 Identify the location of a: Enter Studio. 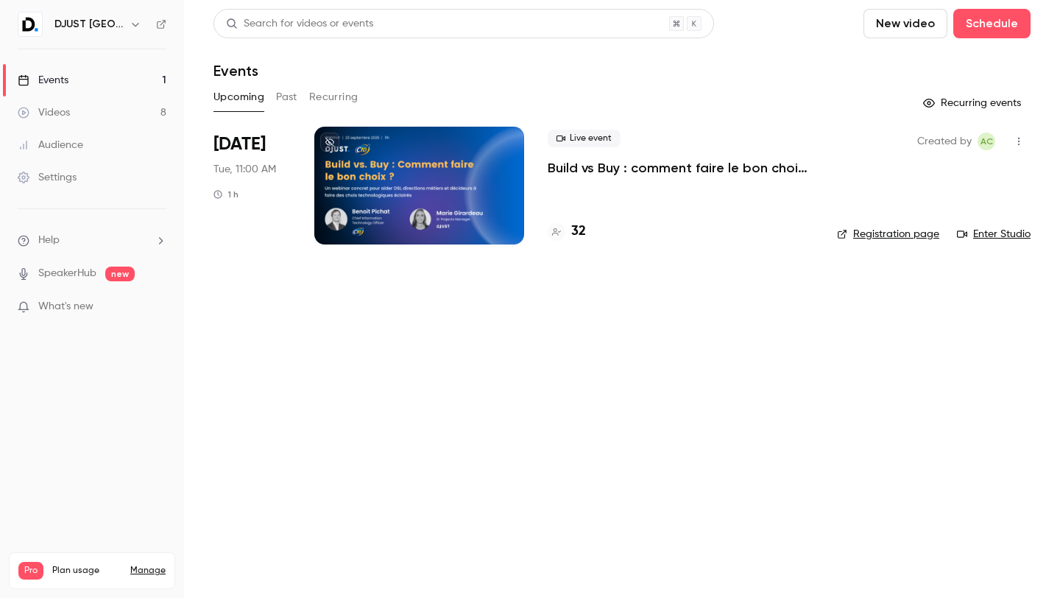
(994, 234).